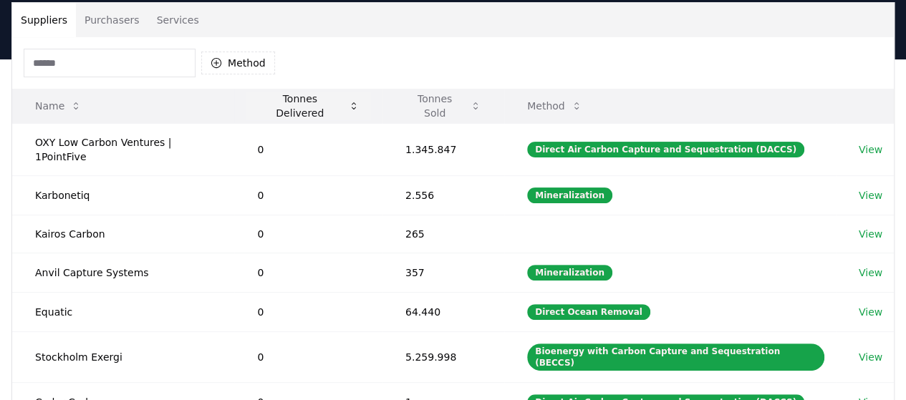  Describe the element at coordinates (123, 312) in the screenshot. I see `td: Equatic` at that location.